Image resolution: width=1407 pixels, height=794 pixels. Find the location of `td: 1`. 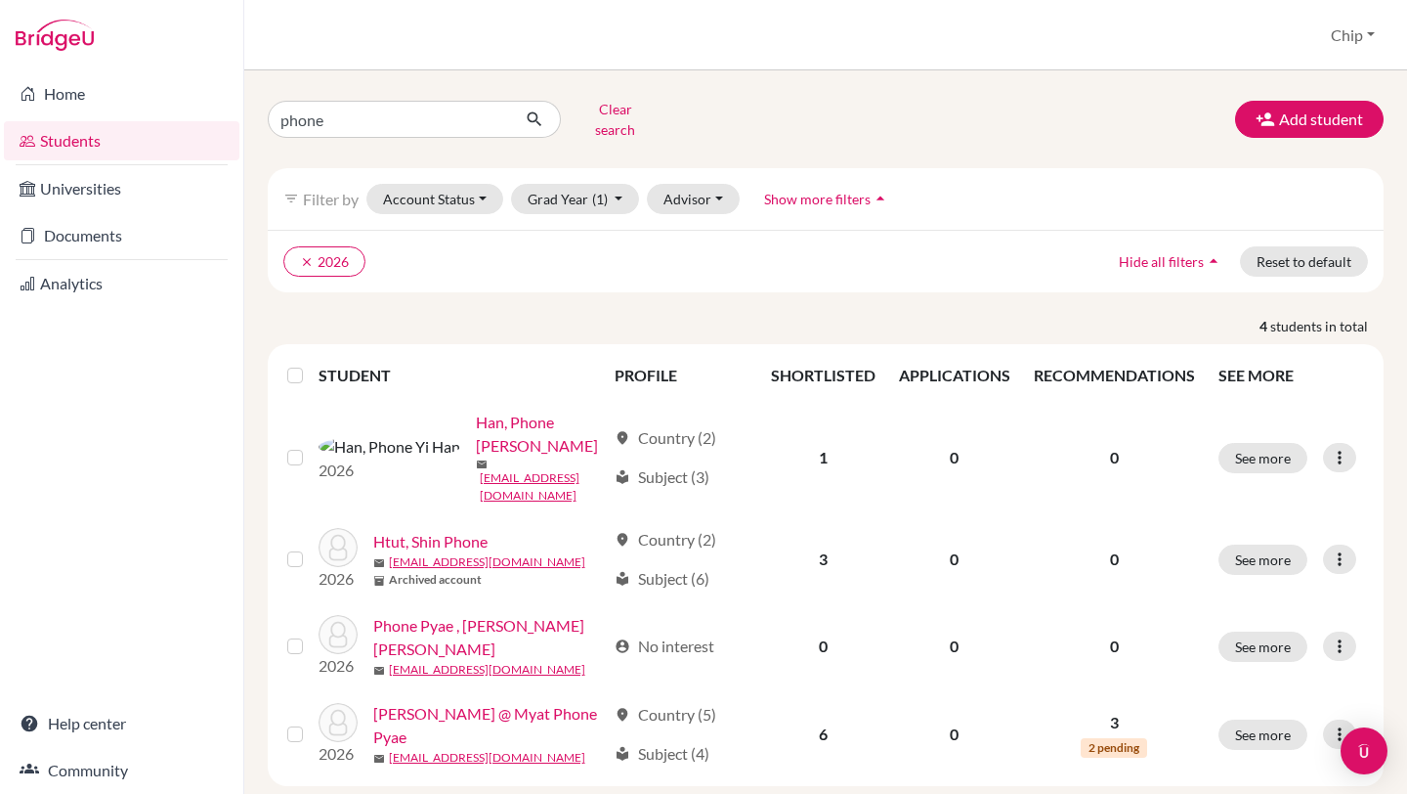

td: 1 is located at coordinates (823, 457).